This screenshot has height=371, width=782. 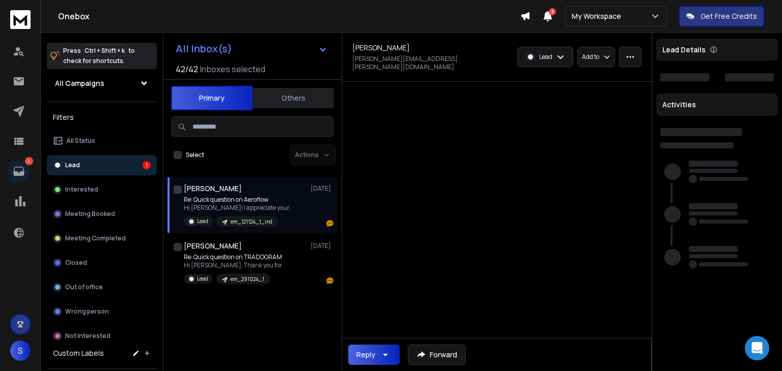 What do you see at coordinates (81, 190) in the screenshot?
I see `p: Interested` at bounding box center [81, 190].